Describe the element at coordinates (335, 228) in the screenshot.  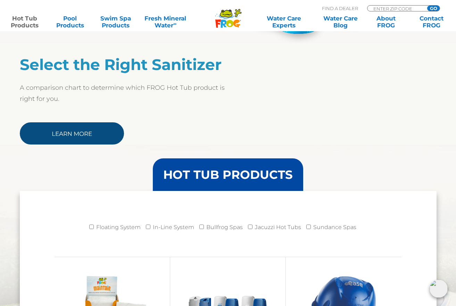
I see `label: Sundance Spas` at that location.